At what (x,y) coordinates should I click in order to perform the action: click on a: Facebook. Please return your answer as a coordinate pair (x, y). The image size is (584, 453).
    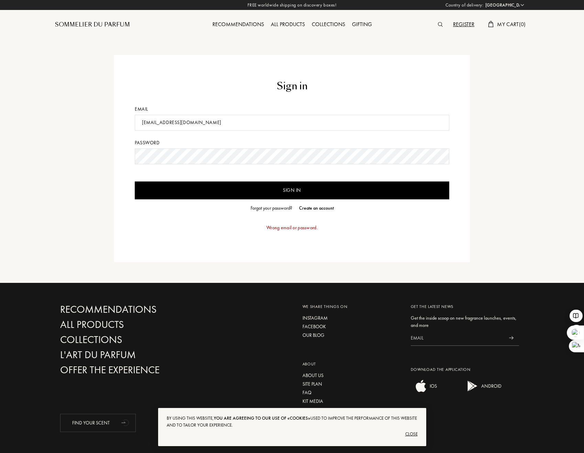
    Looking at the image, I should click on (352, 327).